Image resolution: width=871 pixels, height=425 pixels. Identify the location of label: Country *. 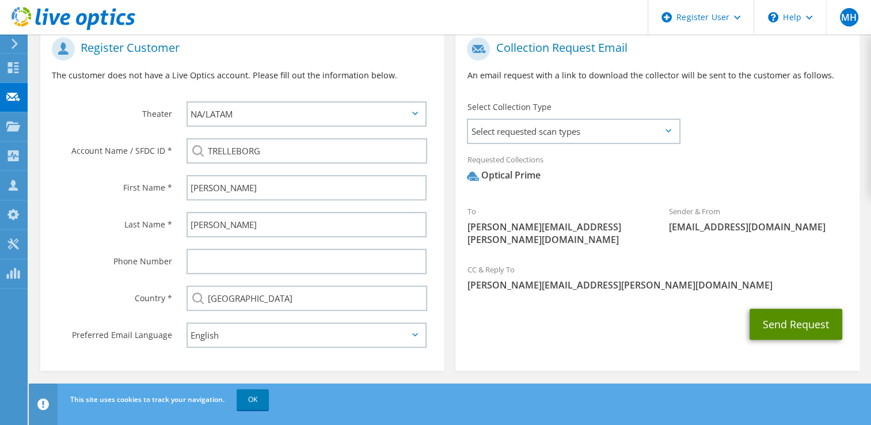
(112, 295).